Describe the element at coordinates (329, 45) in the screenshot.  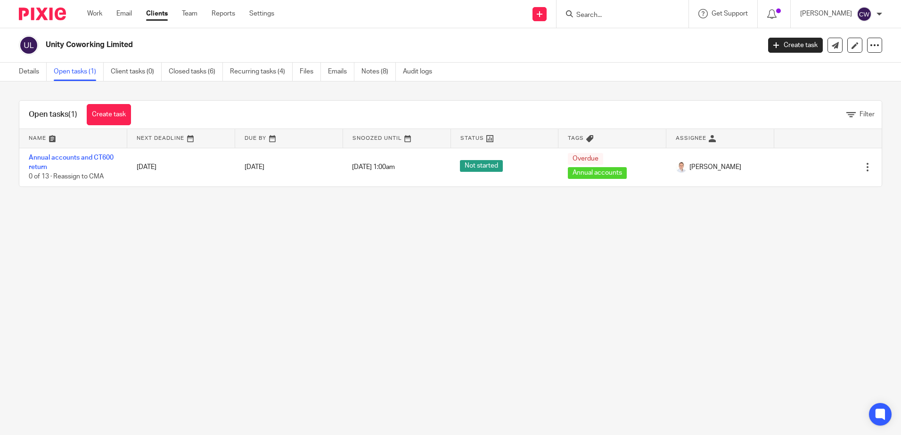
I see `h2: Unity Coworking Limited` at that location.